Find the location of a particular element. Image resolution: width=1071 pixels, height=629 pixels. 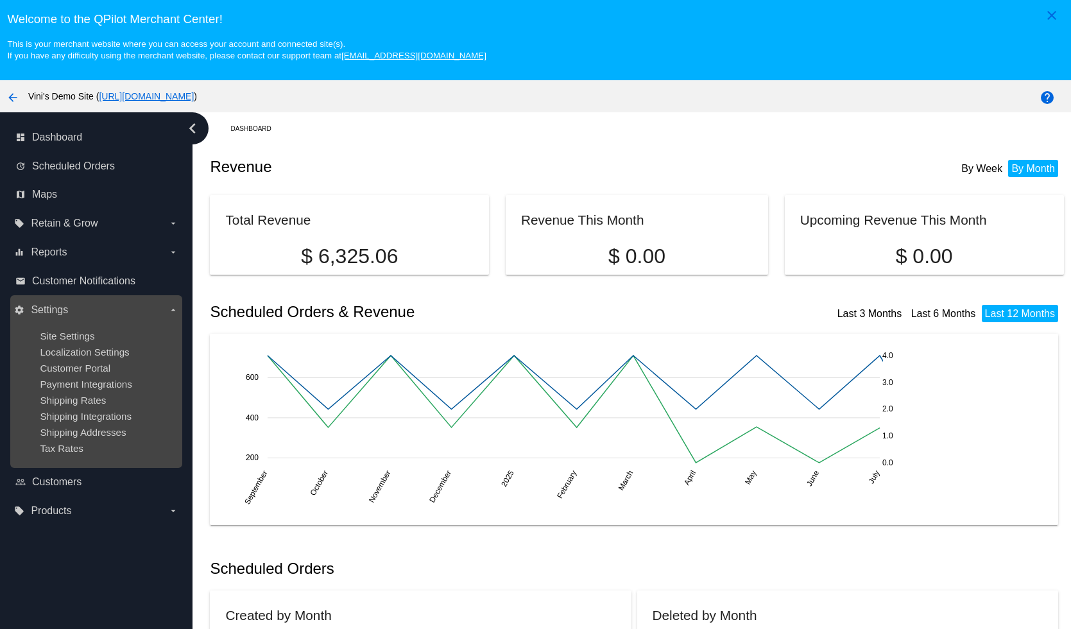

a: Shipping Addresses is located at coordinates (83, 432).